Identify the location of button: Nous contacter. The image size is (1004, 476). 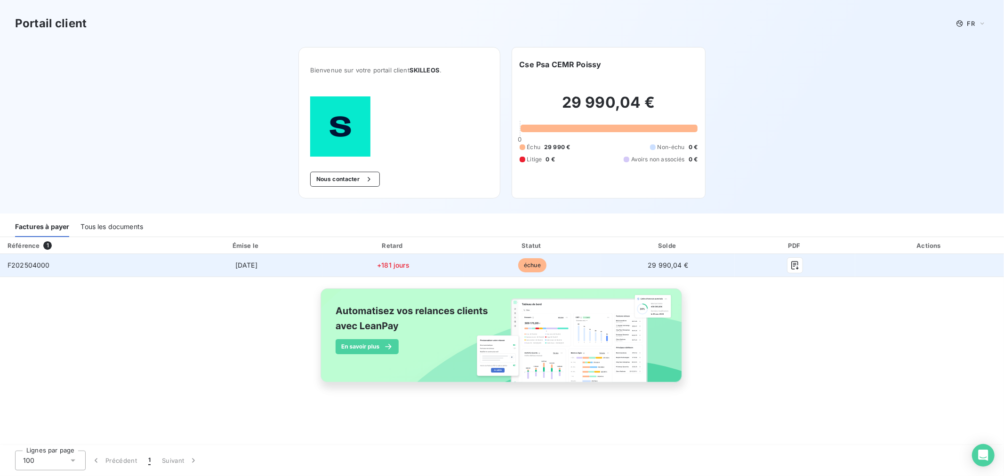
(345, 179).